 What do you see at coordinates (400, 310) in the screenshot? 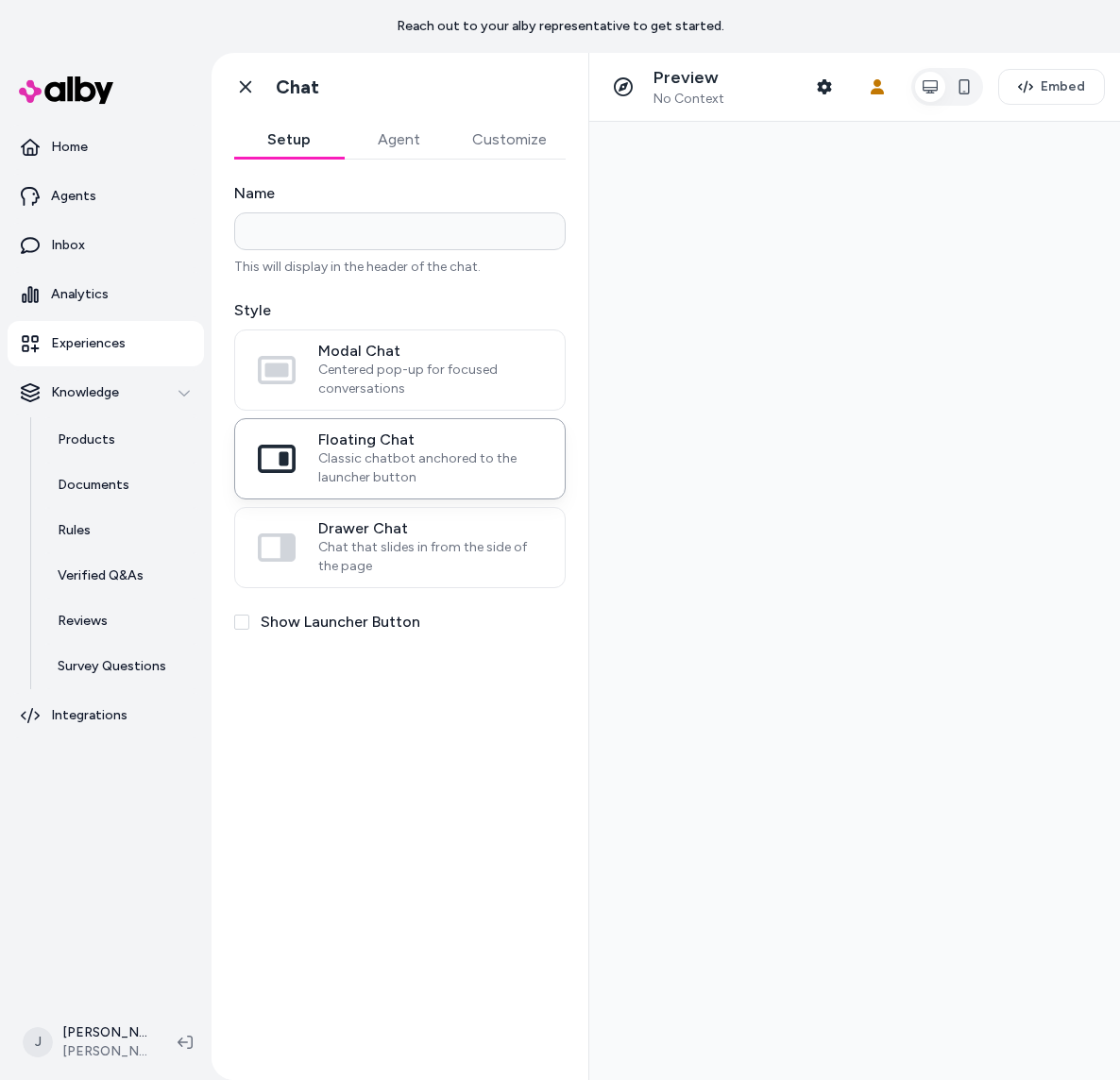
I see `label: Style` at bounding box center [400, 310].